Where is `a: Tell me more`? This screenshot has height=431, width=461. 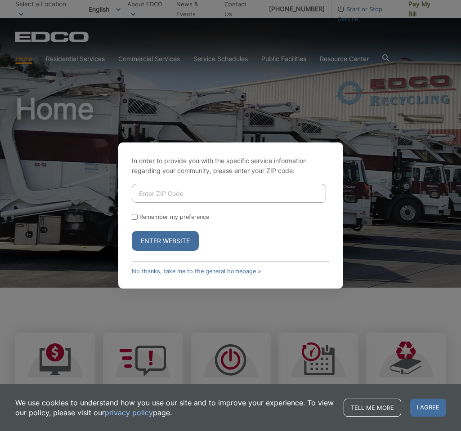 a: Tell me more is located at coordinates (372, 408).